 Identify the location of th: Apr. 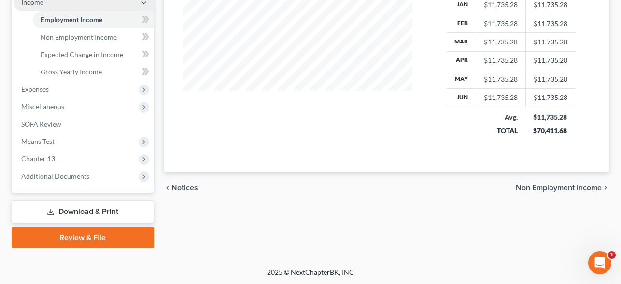
(461, 60).